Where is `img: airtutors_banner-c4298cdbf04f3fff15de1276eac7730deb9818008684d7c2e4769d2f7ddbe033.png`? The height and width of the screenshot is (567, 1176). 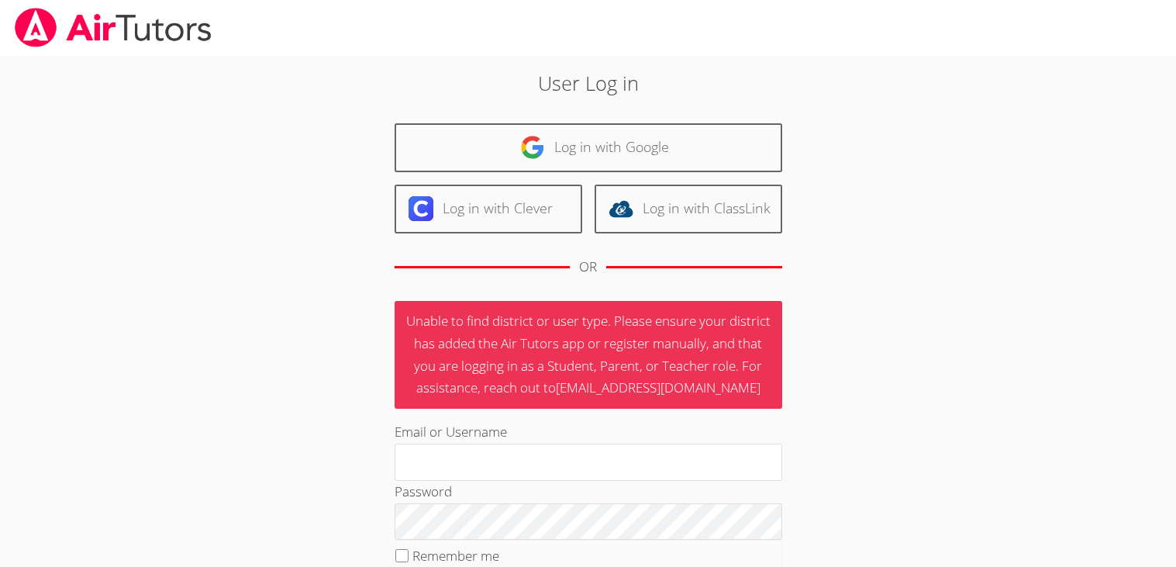
img: airtutors_banner-c4298cdbf04f3fff15de1276eac7730deb9818008684d7c2e4769d2f7ddbe033.png is located at coordinates (113, 27).